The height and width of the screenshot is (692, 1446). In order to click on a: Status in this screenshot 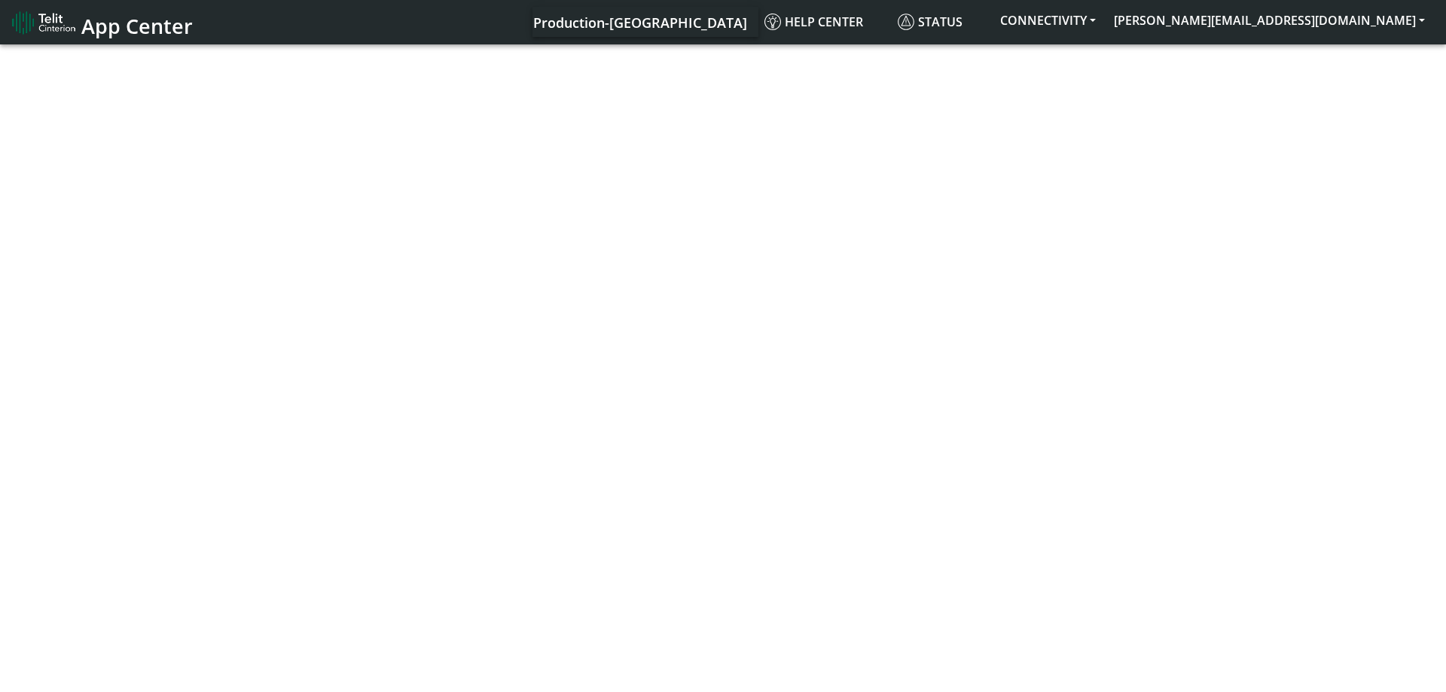, I will do `click(942, 22)`.